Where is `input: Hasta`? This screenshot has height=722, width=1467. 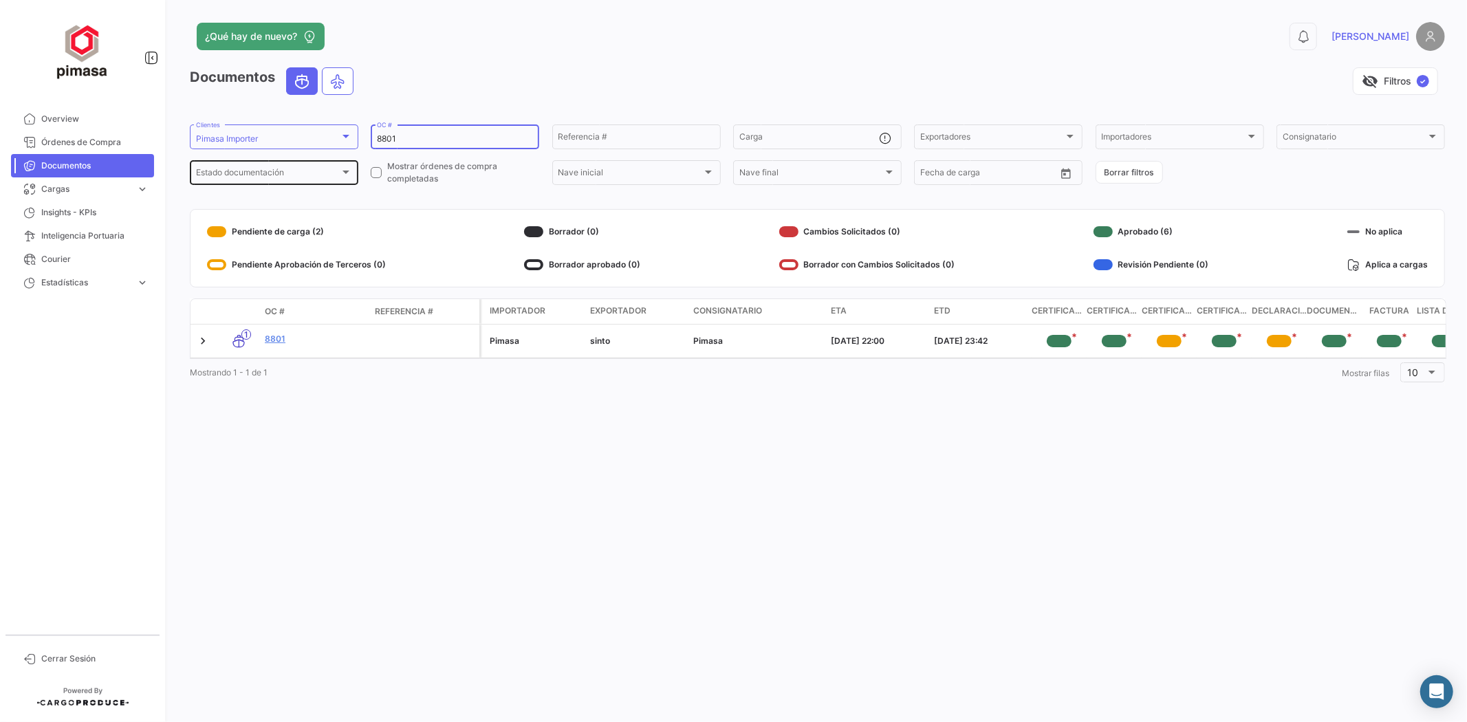
input: Hasta is located at coordinates (987, 175).